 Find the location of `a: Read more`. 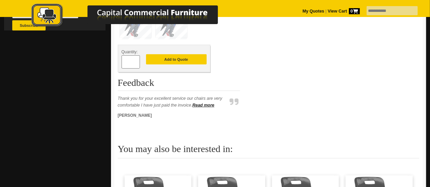

a: Read more is located at coordinates (203, 105).